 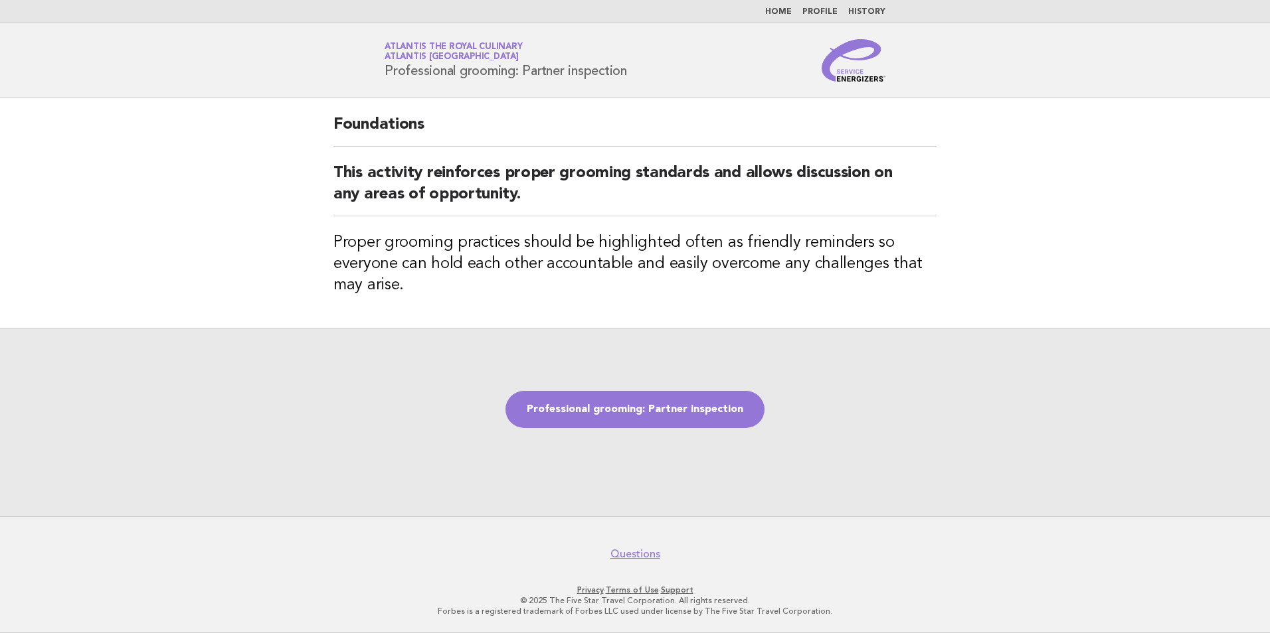 What do you see at coordinates (635, 130) in the screenshot?
I see `h2: Foundations` at bounding box center [635, 130].